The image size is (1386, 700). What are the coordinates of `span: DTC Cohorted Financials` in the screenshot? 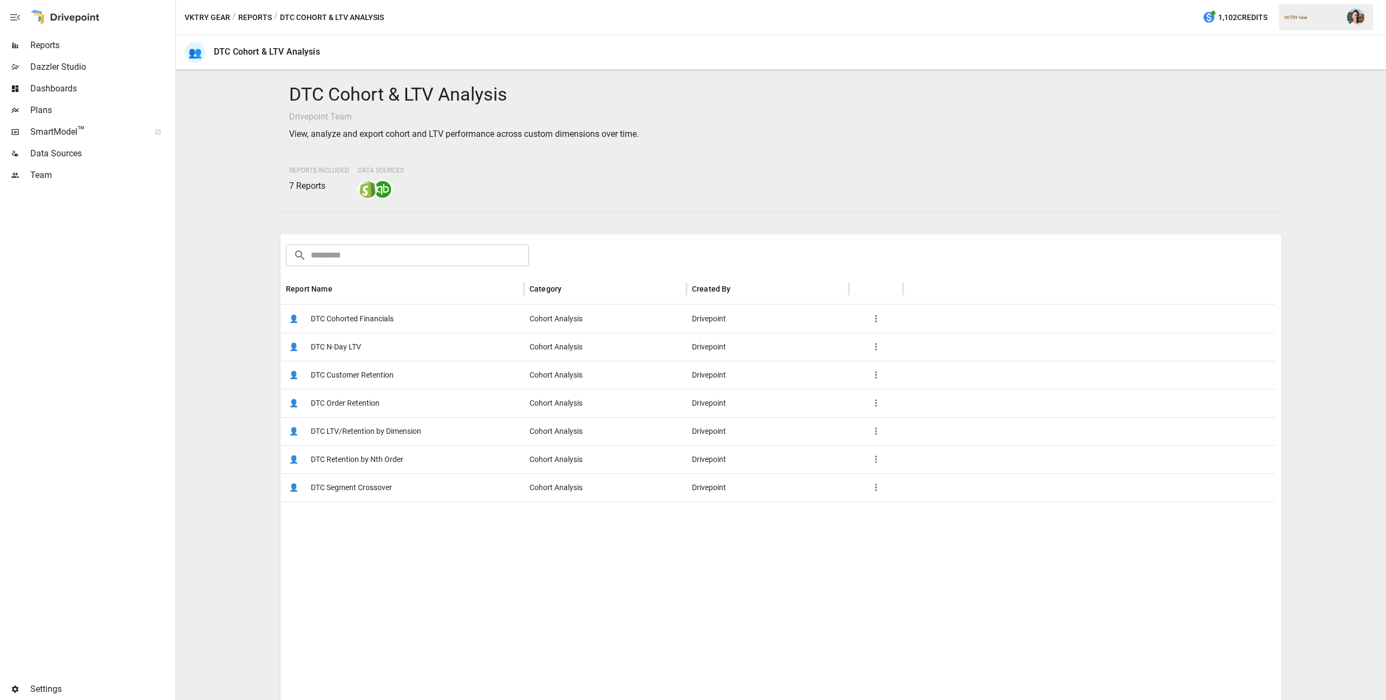 It's located at (352, 319).